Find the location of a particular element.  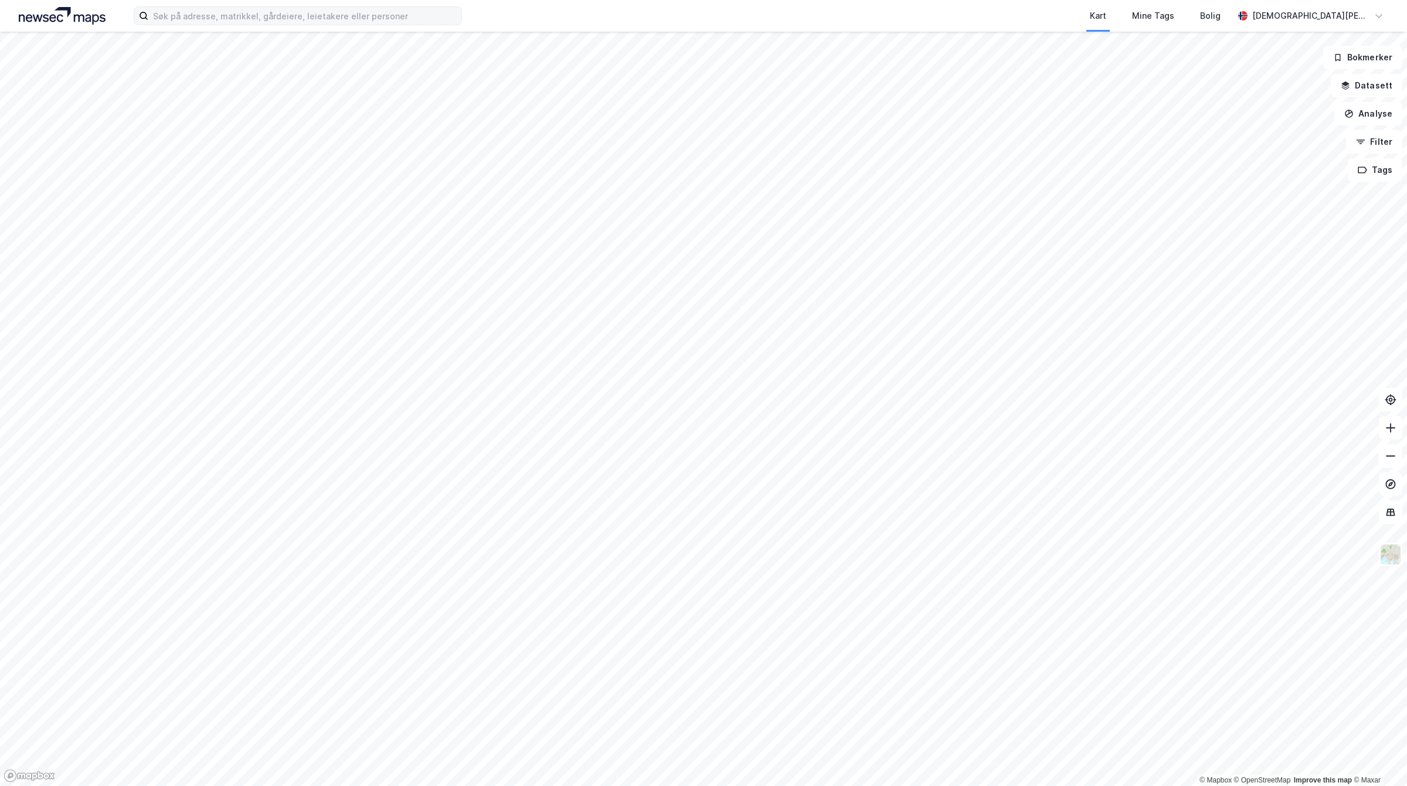

div: Kart is located at coordinates (1098, 16).